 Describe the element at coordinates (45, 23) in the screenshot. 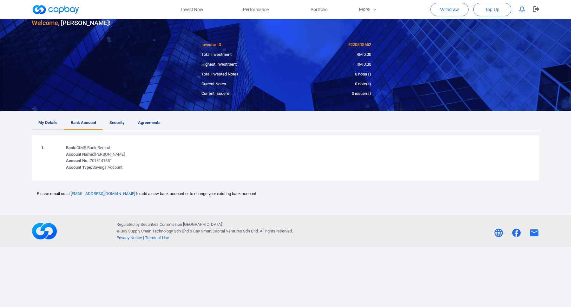

I see `span: Welcome,` at that location.